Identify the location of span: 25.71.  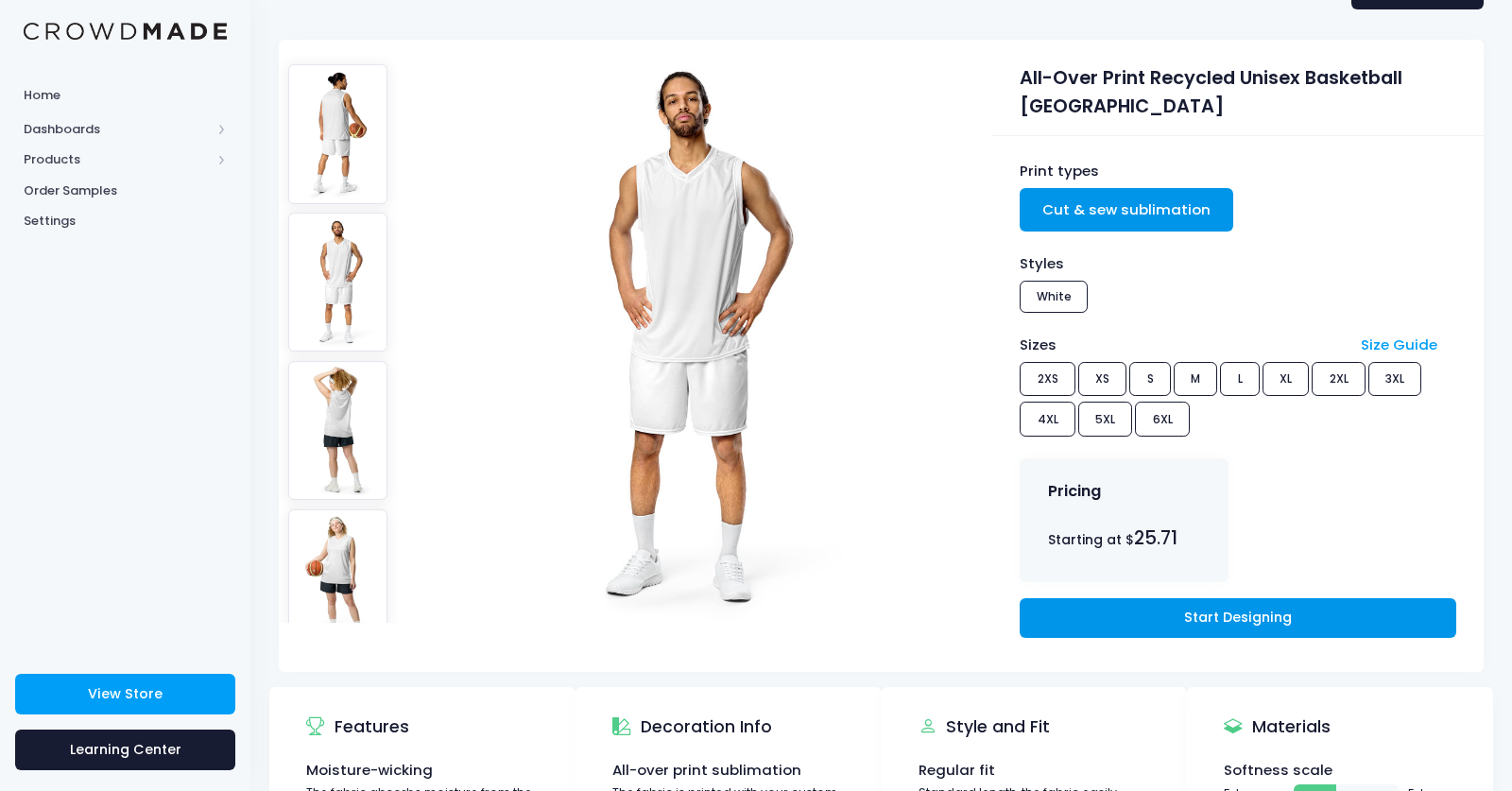
(1156, 538).